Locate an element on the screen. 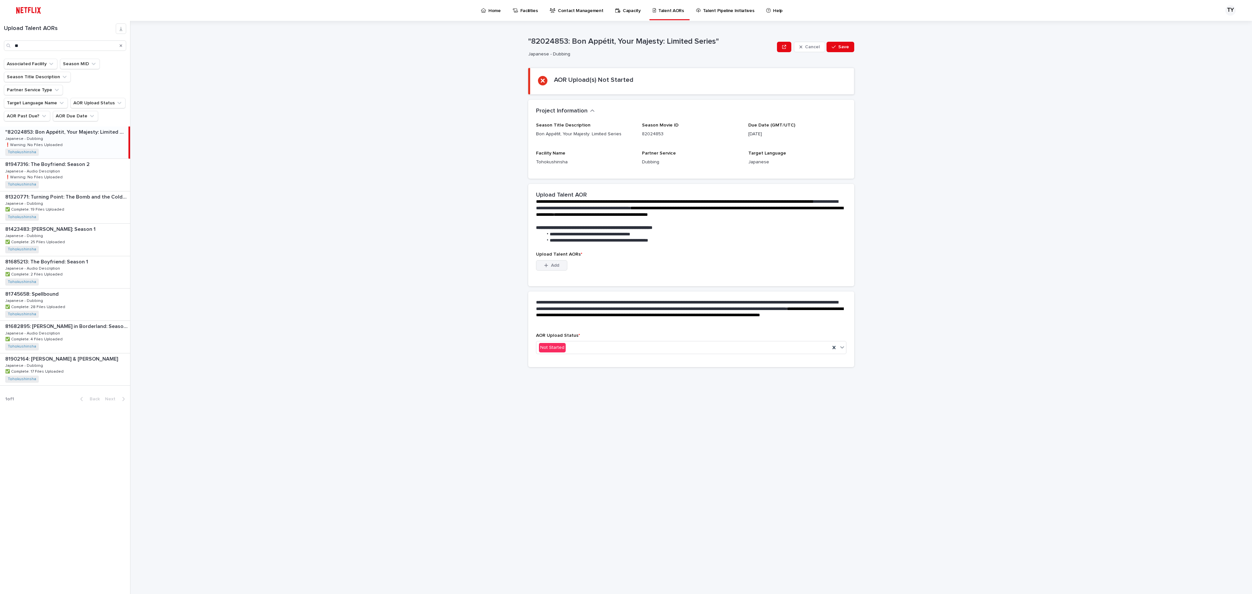 The width and height of the screenshot is (1252, 594). span: Target Language is located at coordinates (767, 153).